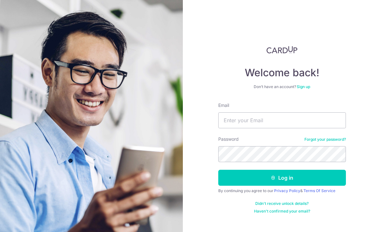 This screenshot has height=232, width=381. What do you see at coordinates (319, 190) in the screenshot?
I see `a: Terms Of Service` at bounding box center [319, 190].